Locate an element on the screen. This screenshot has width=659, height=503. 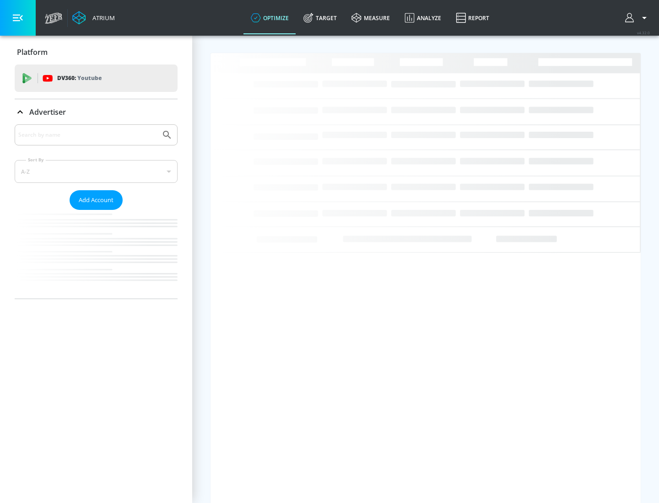
p: Advertiser is located at coordinates (48, 112).